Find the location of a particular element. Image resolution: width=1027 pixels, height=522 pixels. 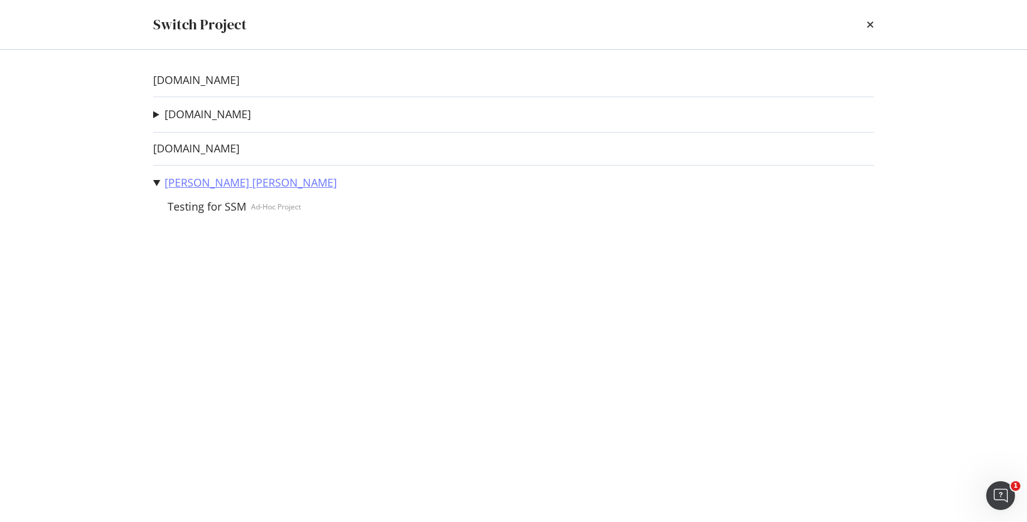

div: Switch Project is located at coordinates (200, 25).